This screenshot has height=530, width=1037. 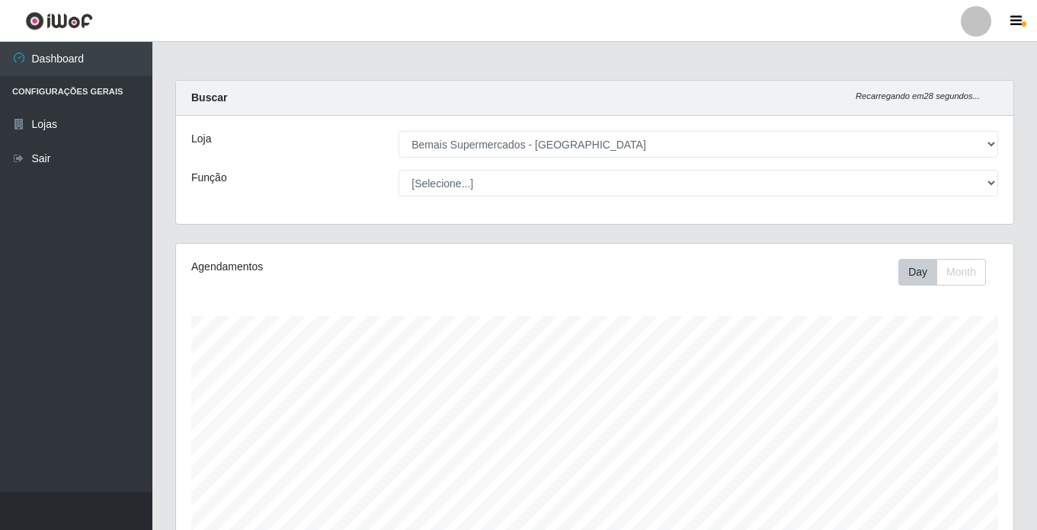 What do you see at coordinates (209, 98) in the screenshot?
I see `strong: Buscar` at bounding box center [209, 98].